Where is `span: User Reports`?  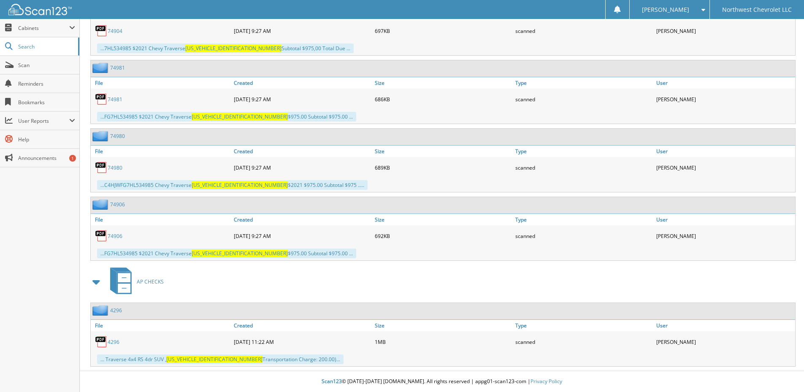 span: User Reports is located at coordinates (43, 121).